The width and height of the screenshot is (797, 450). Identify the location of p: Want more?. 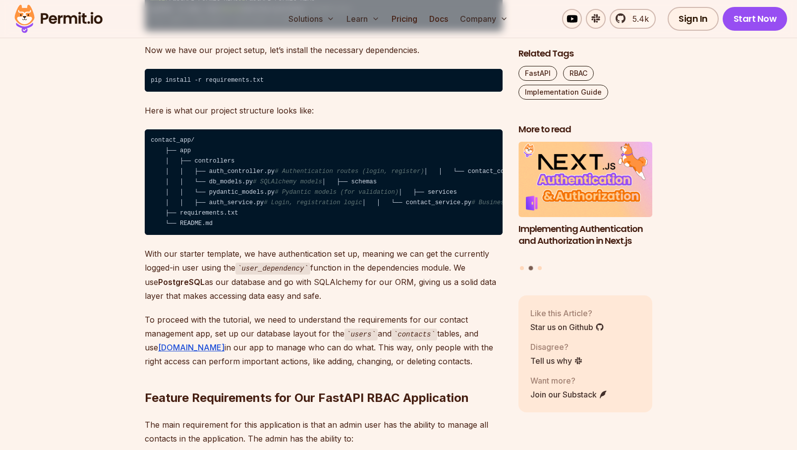
(569, 380).